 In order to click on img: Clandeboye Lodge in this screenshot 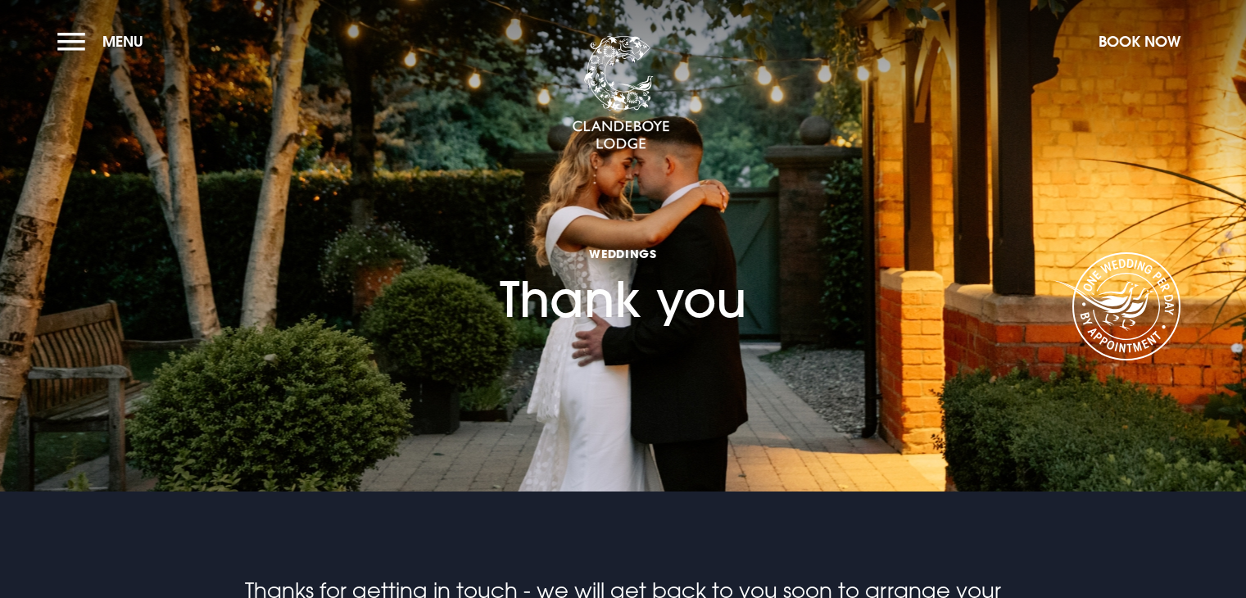, I will do `click(621, 93)`.